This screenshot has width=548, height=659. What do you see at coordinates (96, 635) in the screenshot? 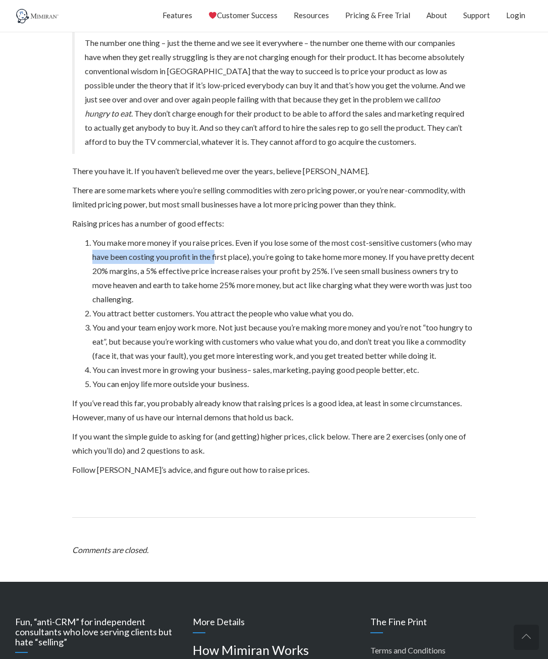
I see `h3: Fun, “anti-CRM” for independent consultants who love serving clients but hate “selling”` at bounding box center [96, 635].